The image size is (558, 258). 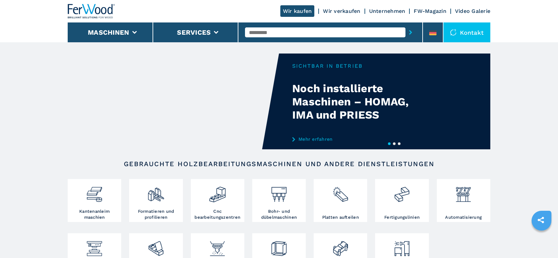 What do you see at coordinates (402, 246) in the screenshot?
I see `img: aspirazione_1.png` at bounding box center [402, 246].